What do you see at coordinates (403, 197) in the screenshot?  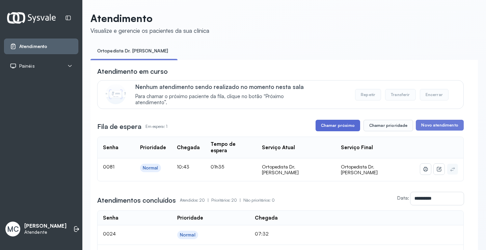 I see `label: Data:` at bounding box center [403, 197].